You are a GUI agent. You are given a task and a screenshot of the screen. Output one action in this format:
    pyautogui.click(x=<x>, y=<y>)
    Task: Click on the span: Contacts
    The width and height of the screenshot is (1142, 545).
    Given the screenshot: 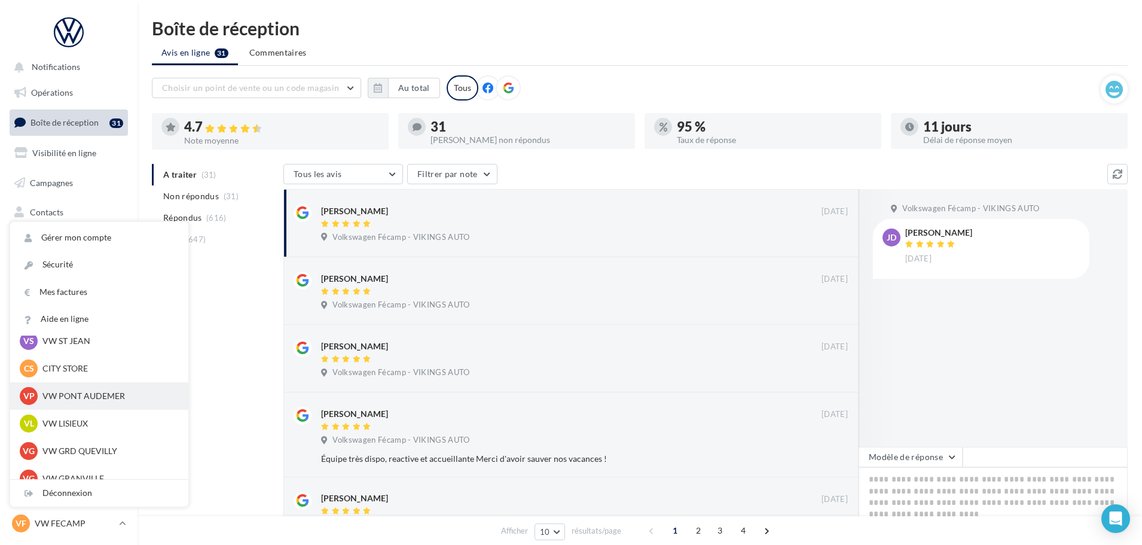 What is the action you would take?
    pyautogui.click(x=47, y=212)
    